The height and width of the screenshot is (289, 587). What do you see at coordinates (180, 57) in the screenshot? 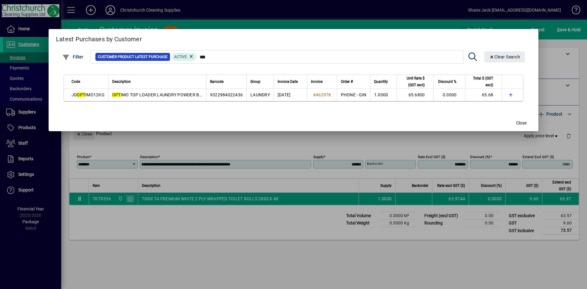
I see `span: Active` at bounding box center [180, 57].